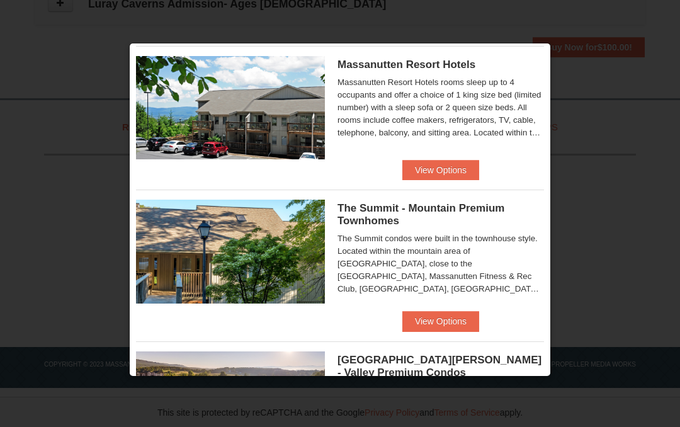 The image size is (680, 427). What do you see at coordinates (420, 214) in the screenshot?
I see `span: The Summit - Mountain Premium Townhomes` at bounding box center [420, 214].